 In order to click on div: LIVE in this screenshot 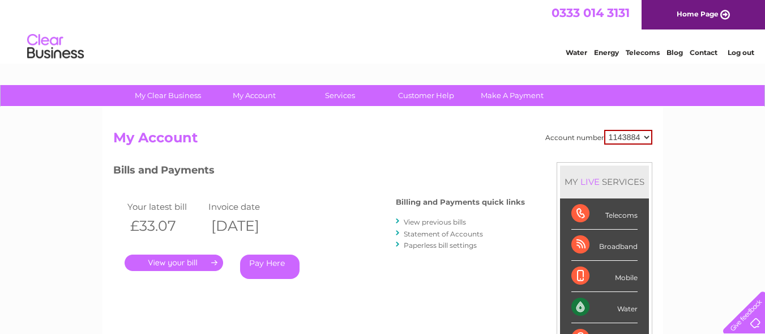, I will do `click(590, 181)`.